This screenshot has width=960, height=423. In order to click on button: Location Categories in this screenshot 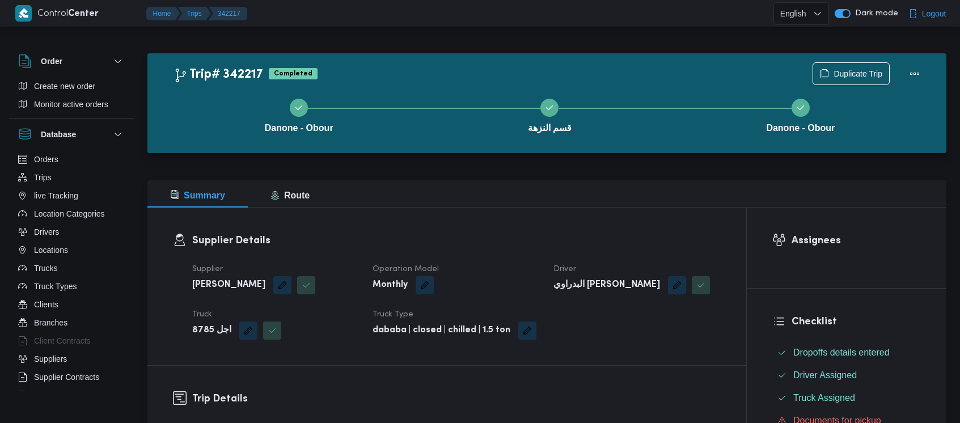, I will do `click(71, 214)`.